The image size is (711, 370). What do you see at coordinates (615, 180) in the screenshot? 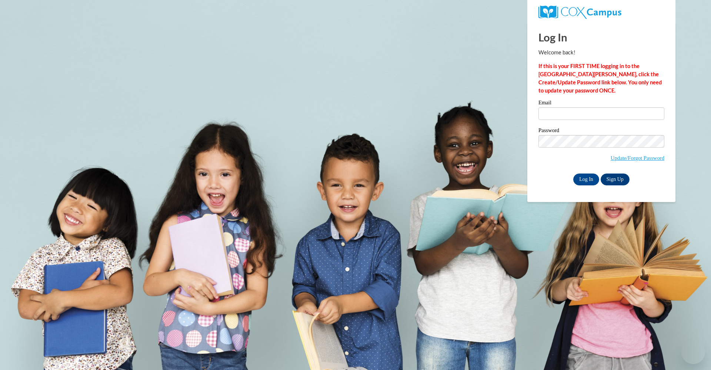
I see `a: Sign Up` at bounding box center [615, 180].